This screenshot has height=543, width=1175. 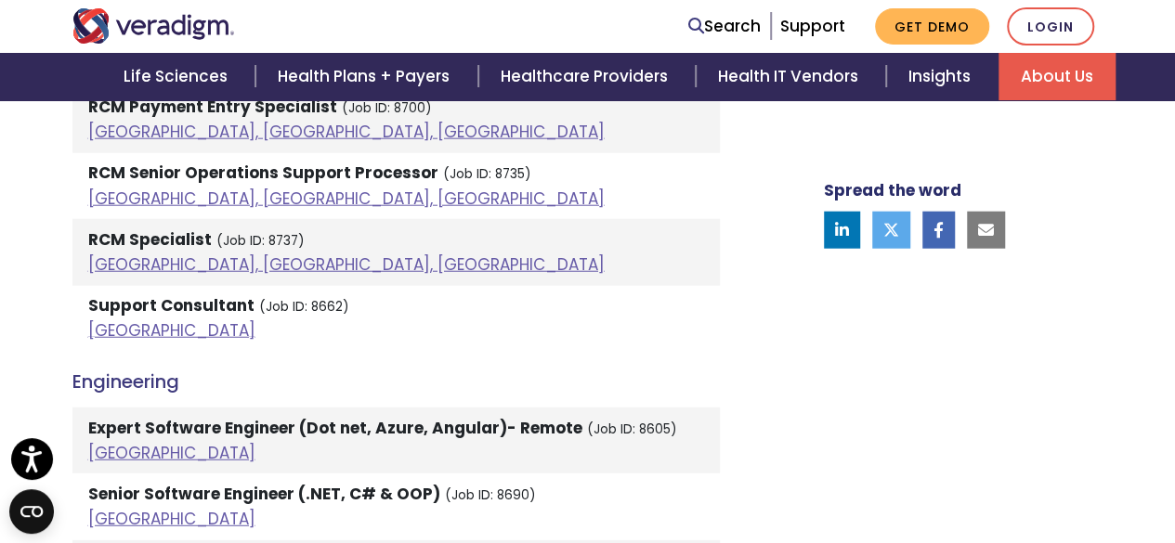 What do you see at coordinates (813, 26) in the screenshot?
I see `a: Support` at bounding box center [813, 26].